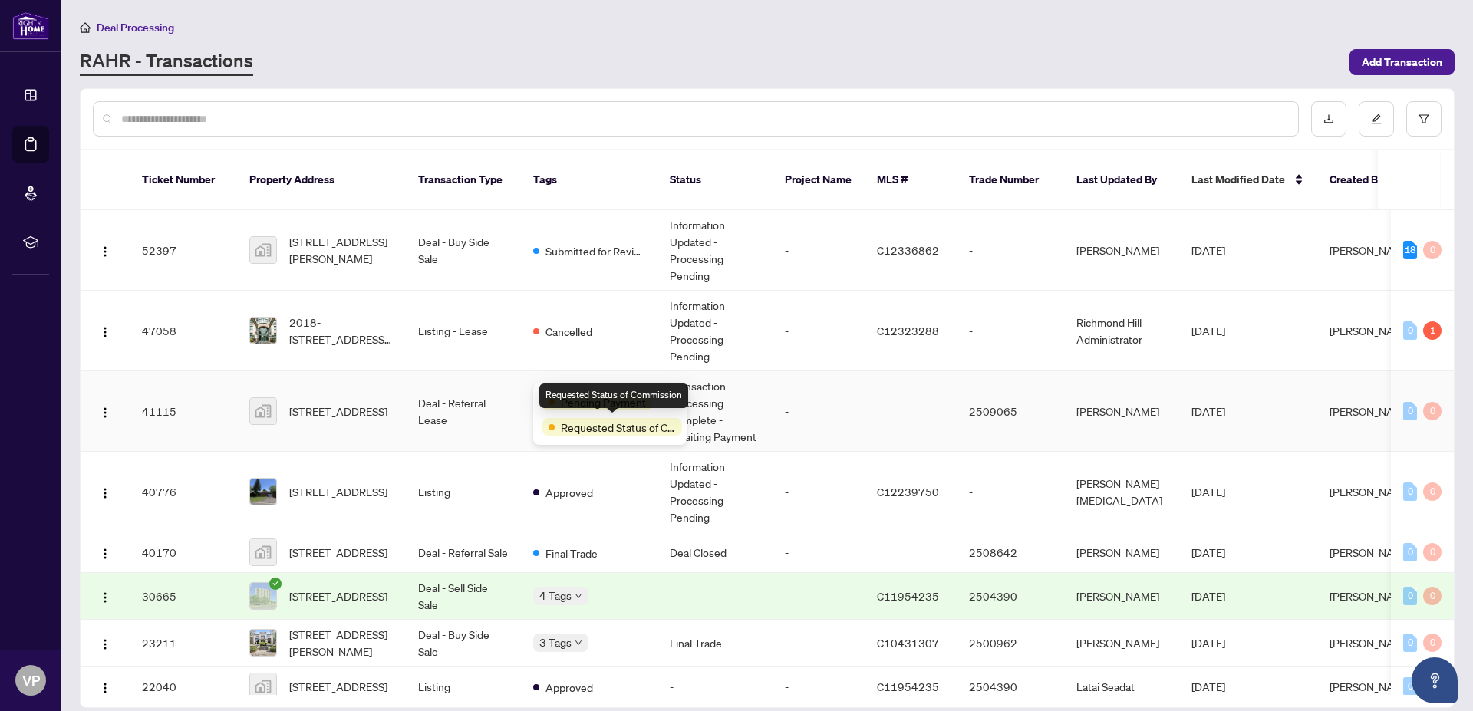 Image resolution: width=1473 pixels, height=711 pixels. What do you see at coordinates (572, 553) in the screenshot?
I see `span: Final Trade` at bounding box center [572, 553].